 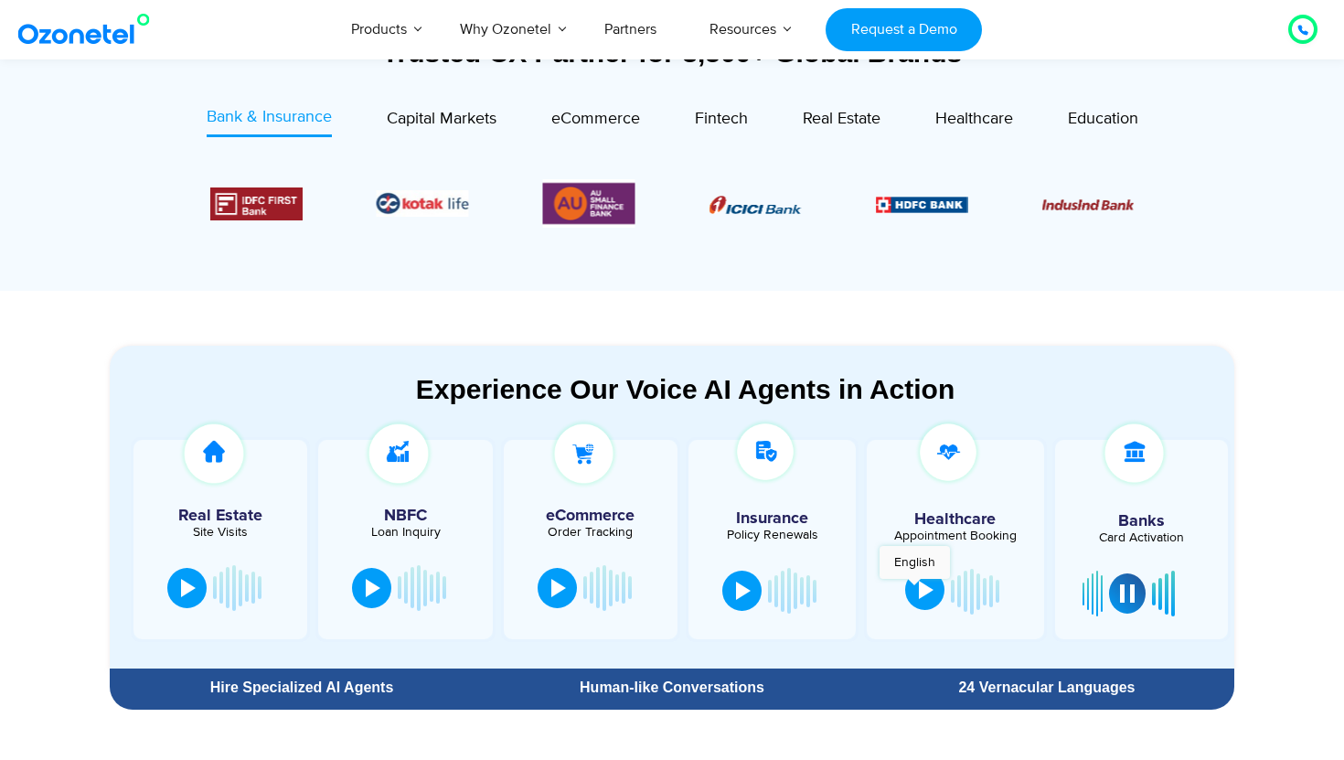 I want to click on span: Education, so click(x=1103, y=119).